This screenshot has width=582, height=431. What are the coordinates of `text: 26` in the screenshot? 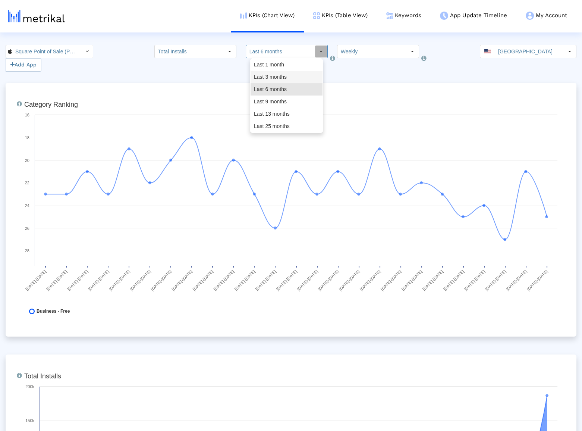 It's located at (27, 228).